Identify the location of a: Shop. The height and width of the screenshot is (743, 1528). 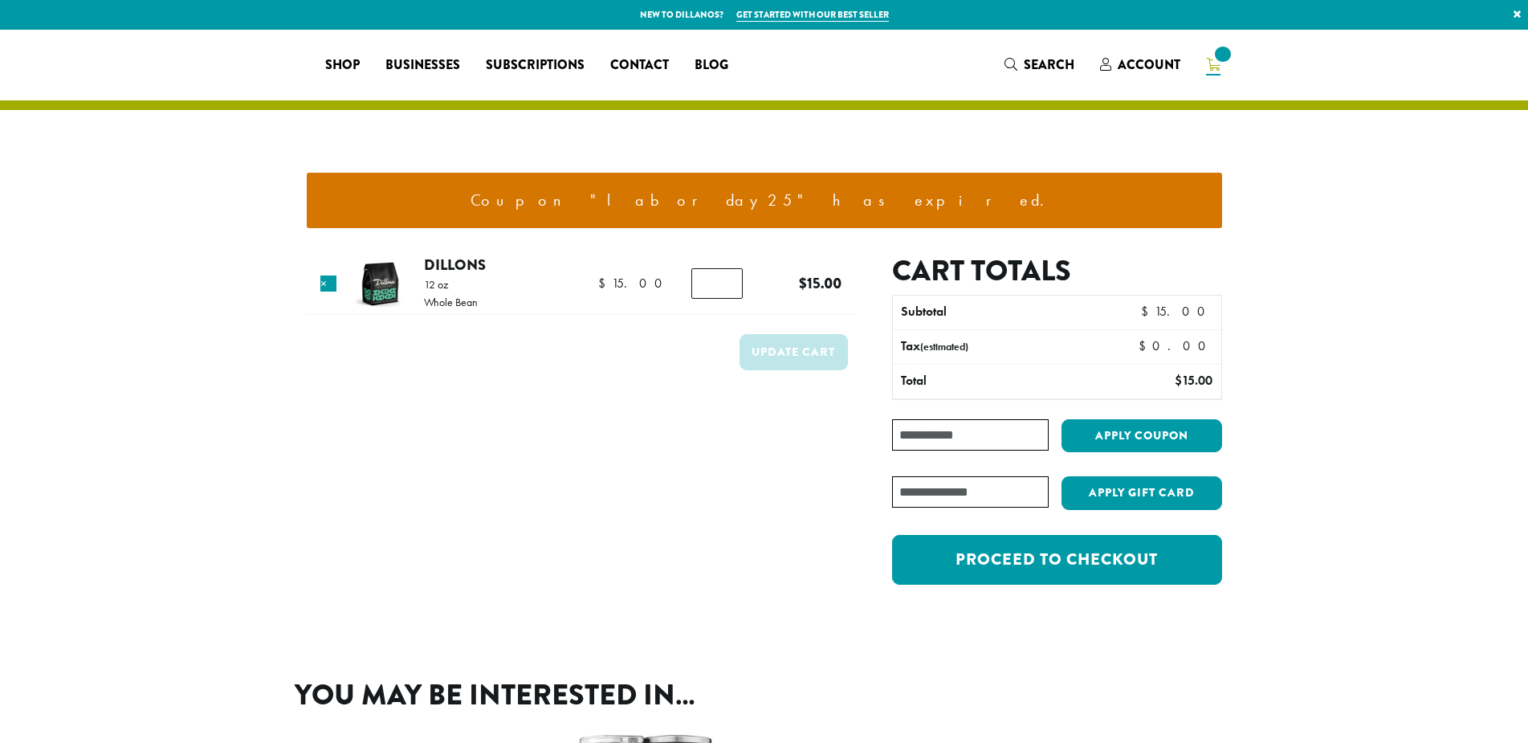
(342, 65).